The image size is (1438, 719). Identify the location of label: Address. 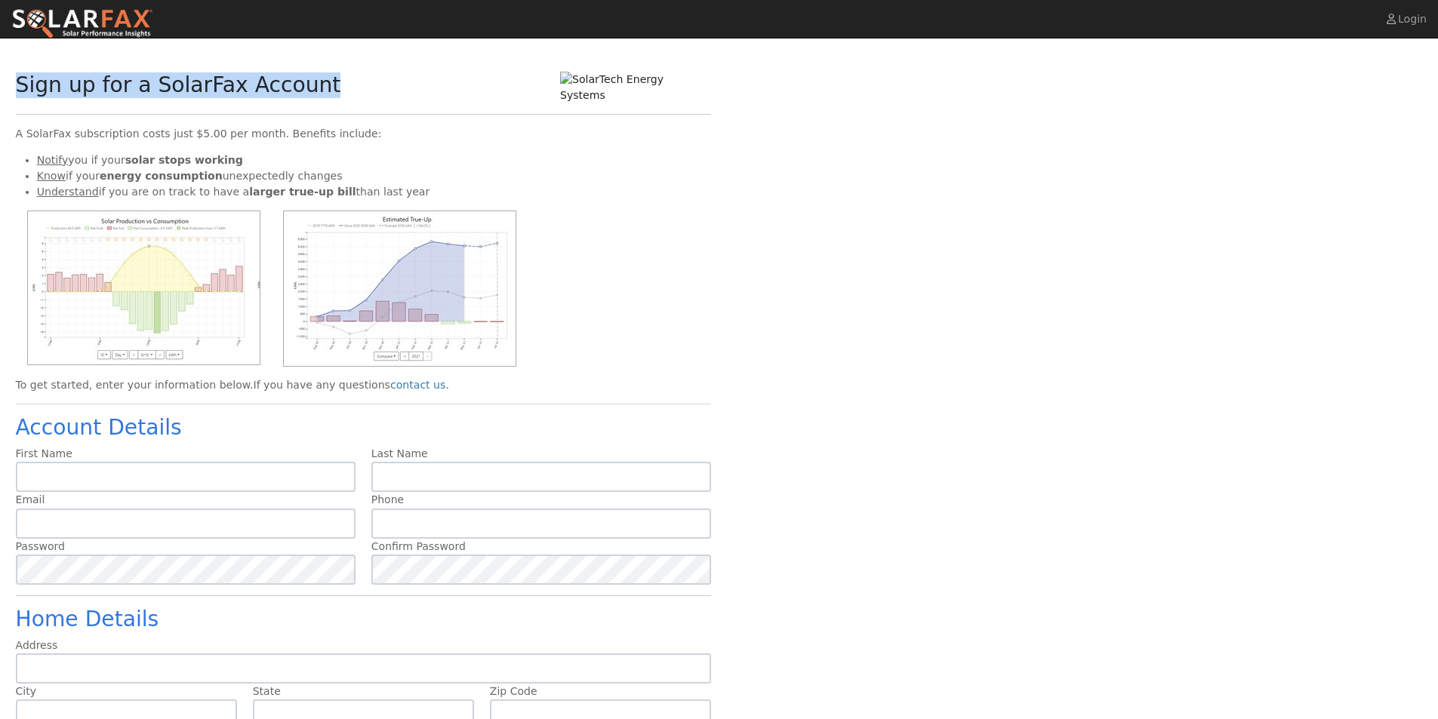
(37, 645).